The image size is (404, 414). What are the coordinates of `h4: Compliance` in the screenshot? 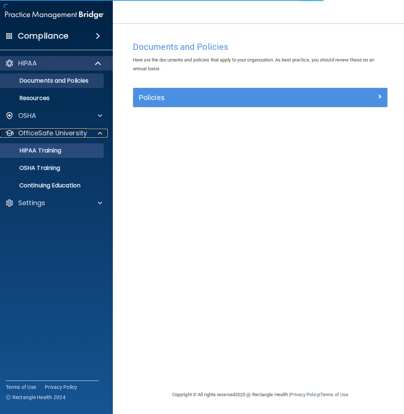 It's located at (43, 36).